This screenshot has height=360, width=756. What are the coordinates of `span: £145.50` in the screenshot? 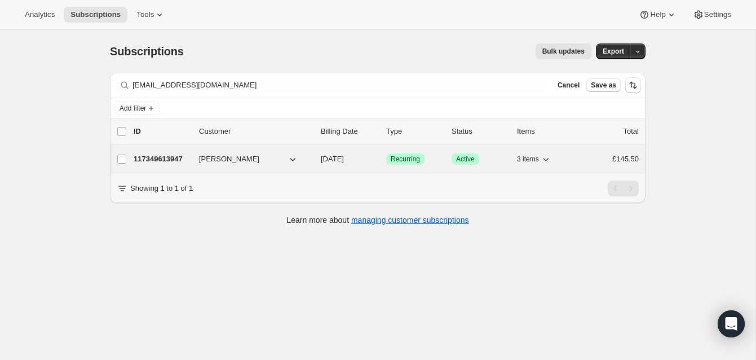 It's located at (625, 158).